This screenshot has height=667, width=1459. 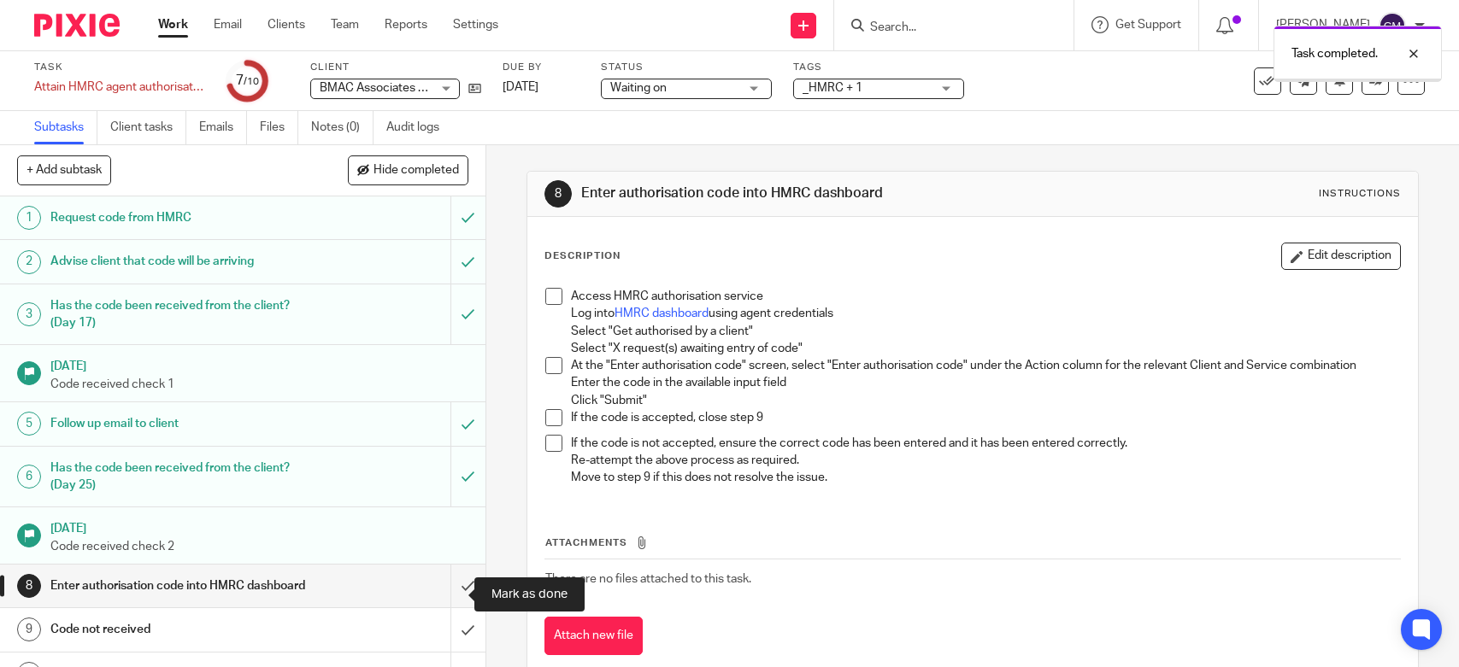 What do you see at coordinates (66, 127) in the screenshot?
I see `a: Subtasks` at bounding box center [66, 127].